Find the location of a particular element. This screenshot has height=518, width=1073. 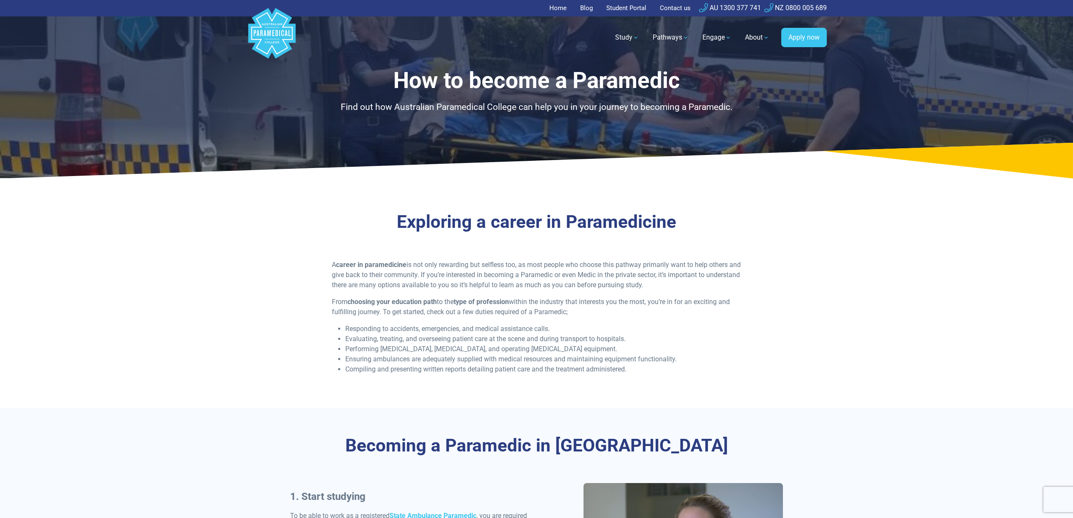

a: About is located at coordinates (757, 38).